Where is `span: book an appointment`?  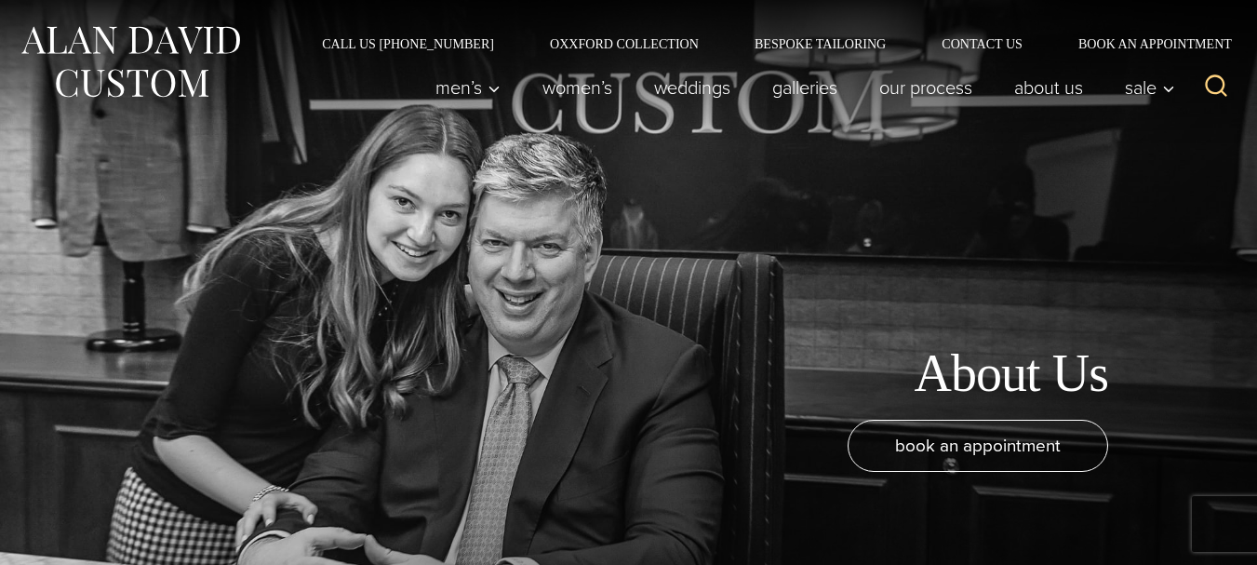 span: book an appointment is located at coordinates (978, 445).